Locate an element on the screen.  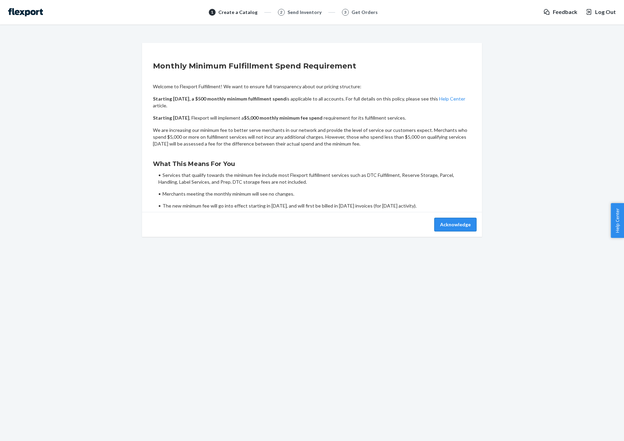
span: Feedback is located at coordinates (566, 12).